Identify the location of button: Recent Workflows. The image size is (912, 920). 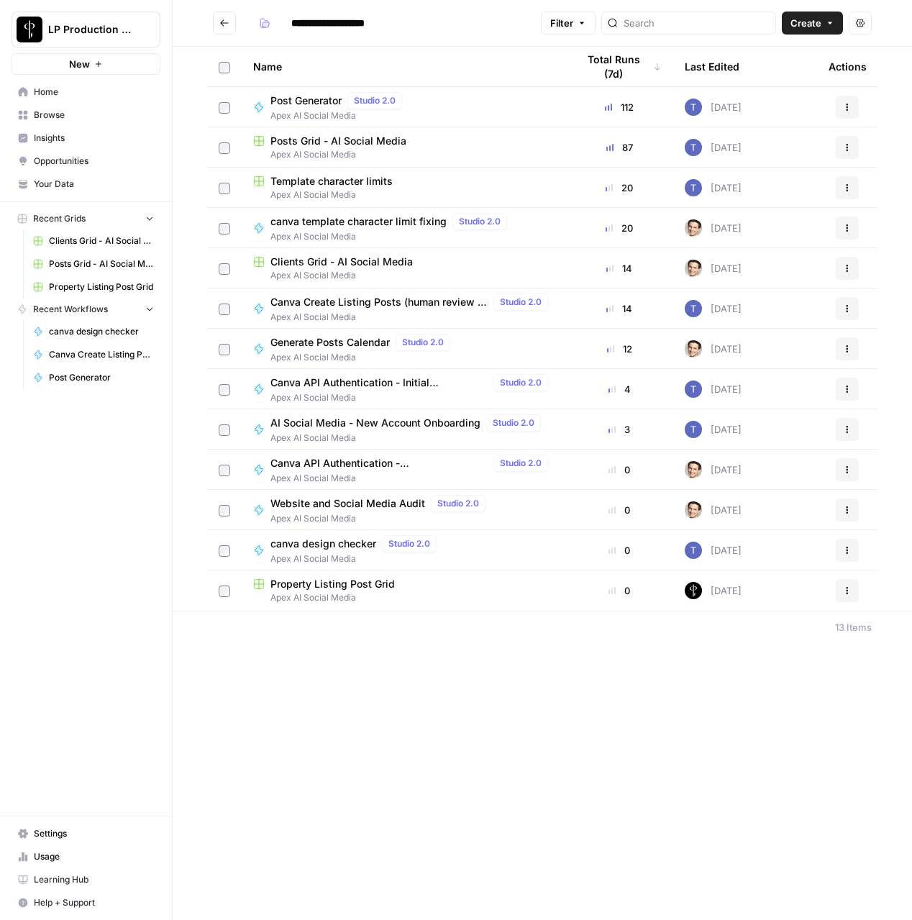
(86, 309).